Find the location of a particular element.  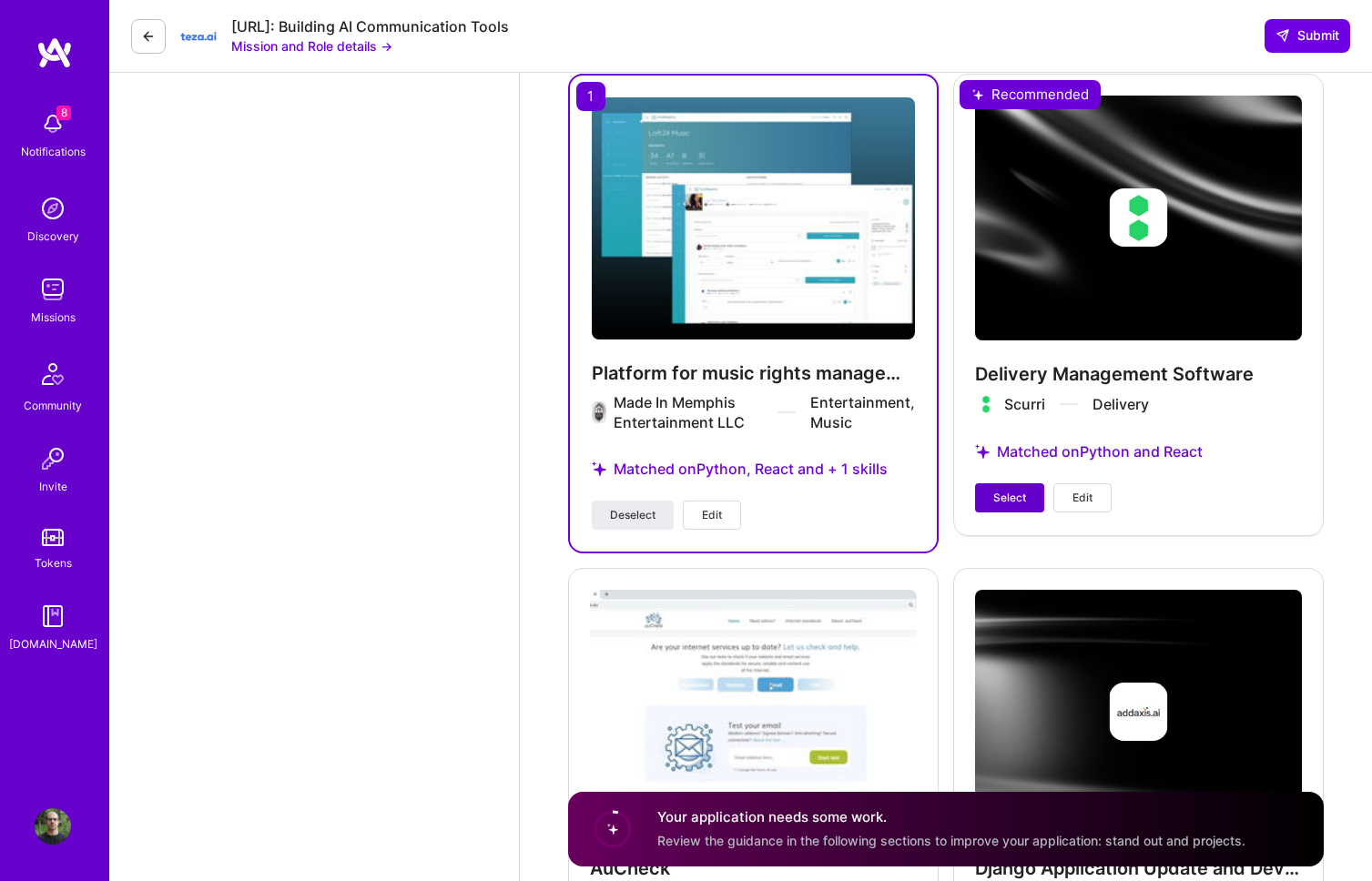

img: logo is located at coordinates (54, 52).